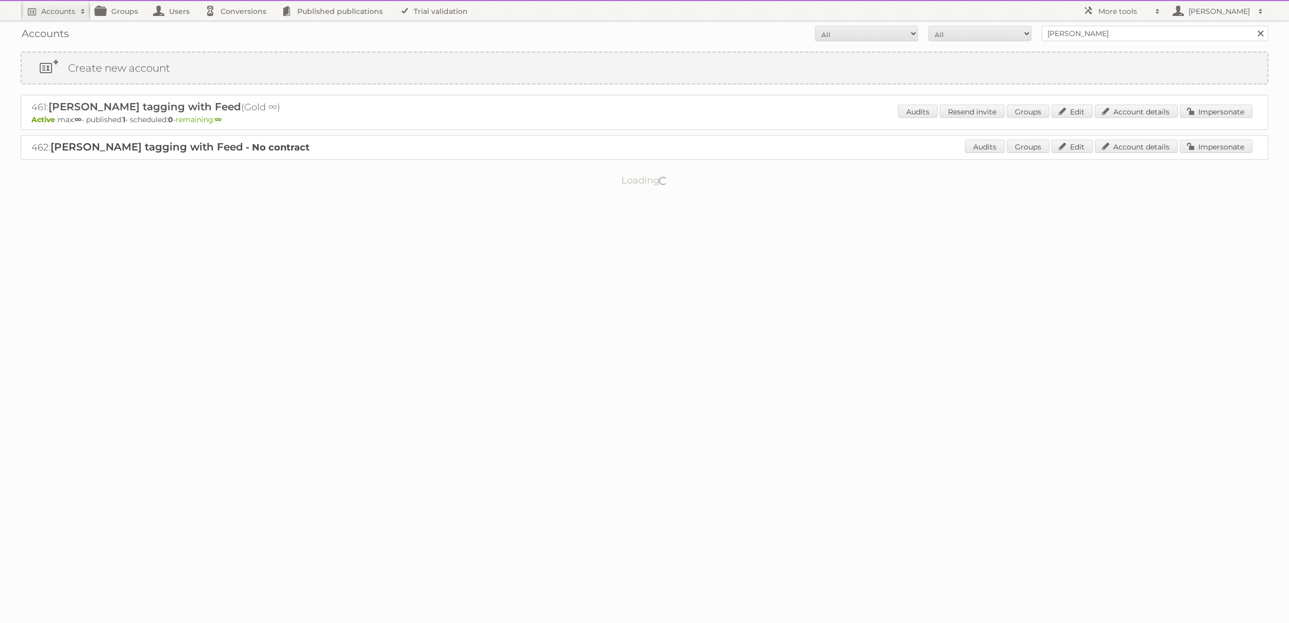  Describe the element at coordinates (645, 68) in the screenshot. I see `a: Create new account` at that location.